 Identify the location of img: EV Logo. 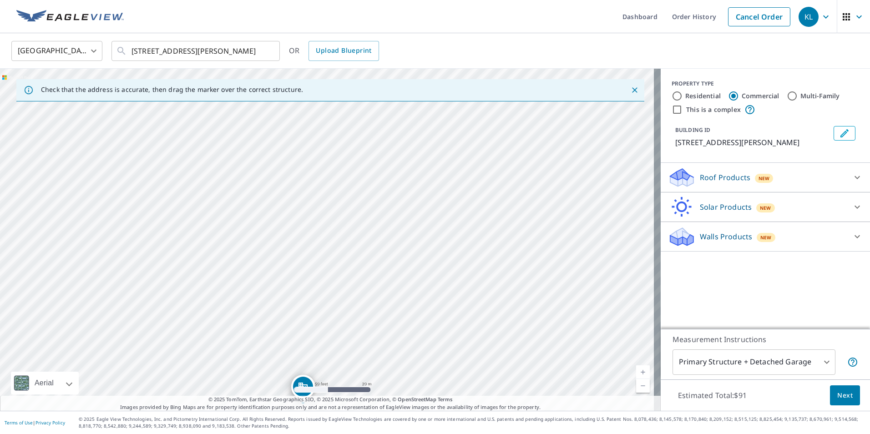
(70, 17).